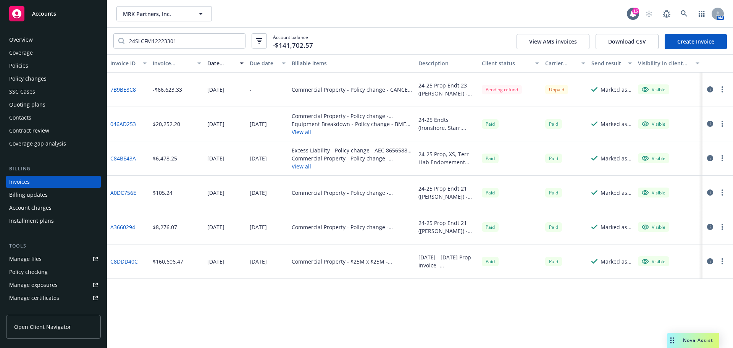 The image size is (733, 348). Describe the element at coordinates (268, 63) in the screenshot. I see `button: Due date` at that location.